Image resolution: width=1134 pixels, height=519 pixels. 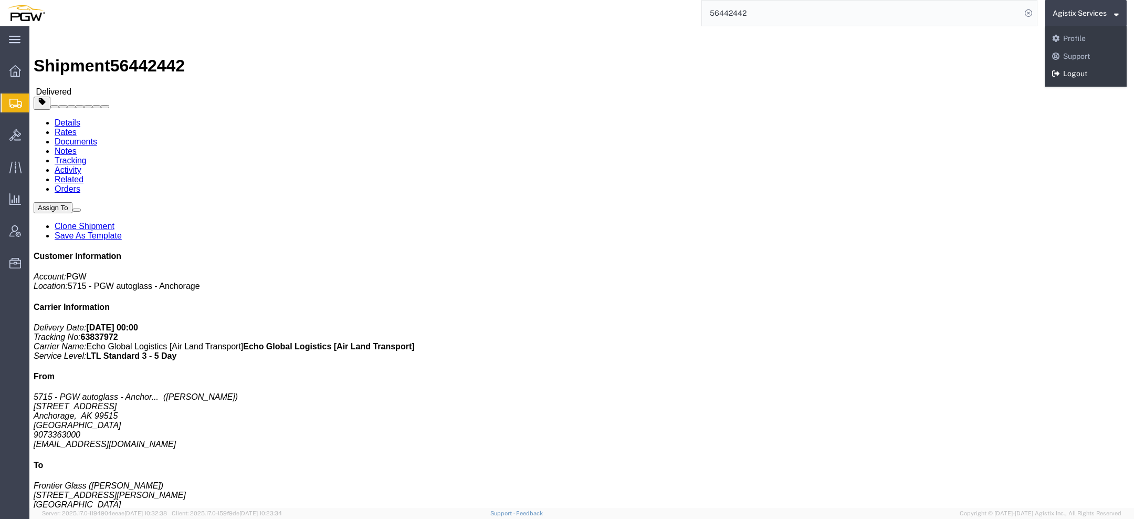 I want to click on a: Logout, so click(x=1086, y=74).